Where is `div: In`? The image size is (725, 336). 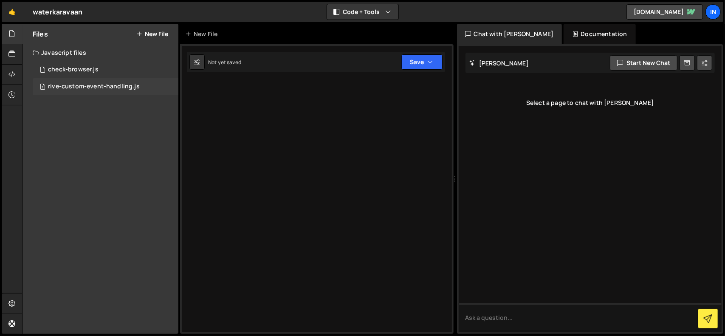 div: In is located at coordinates (713, 12).